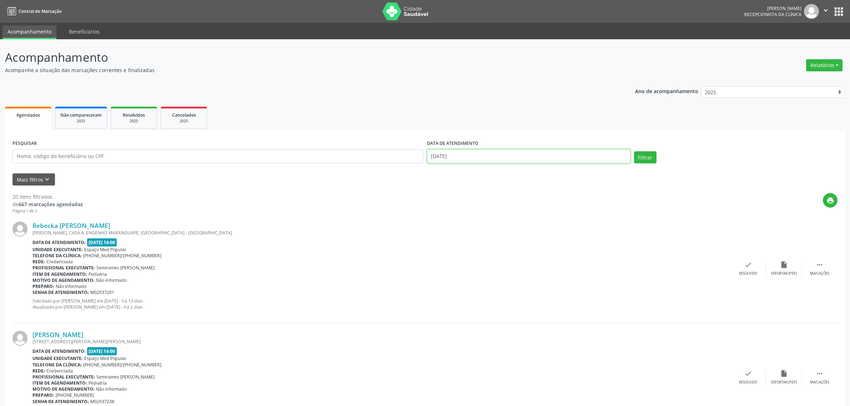 This screenshot has height=406, width=850. Describe the element at coordinates (134, 115) in the screenshot. I see `span: Resolvidos` at that location.